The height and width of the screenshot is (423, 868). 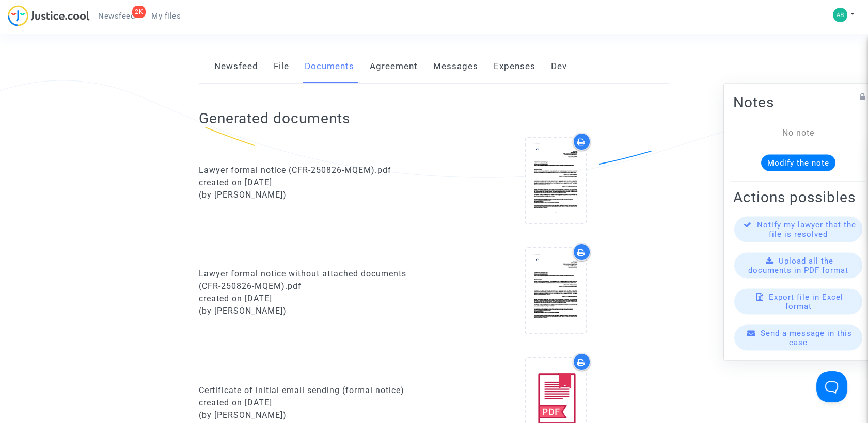 What do you see at coordinates (312, 391) in the screenshot?
I see `div: Certificate of initial email sending (formal notice)` at bounding box center [312, 391].